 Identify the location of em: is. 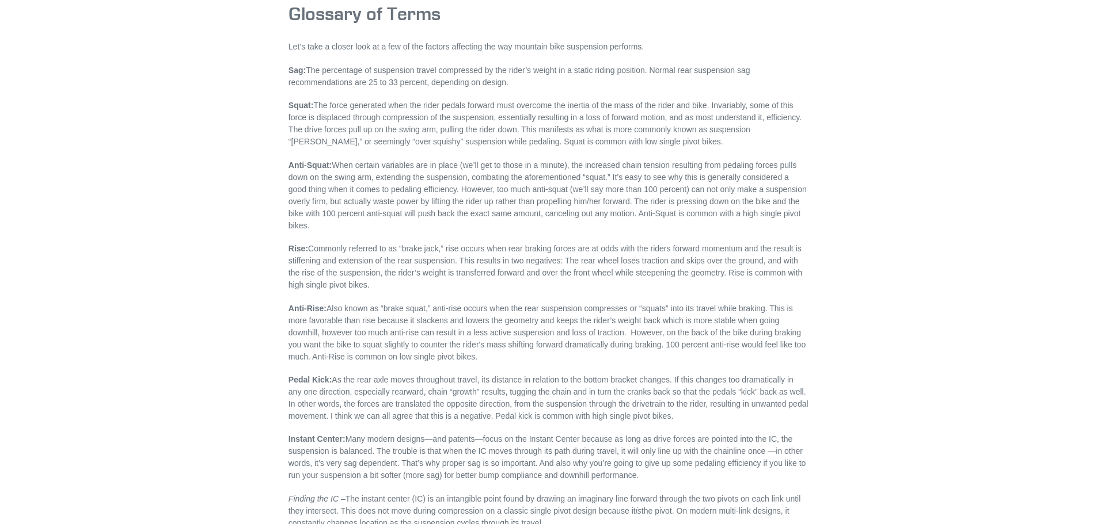
(638, 511).